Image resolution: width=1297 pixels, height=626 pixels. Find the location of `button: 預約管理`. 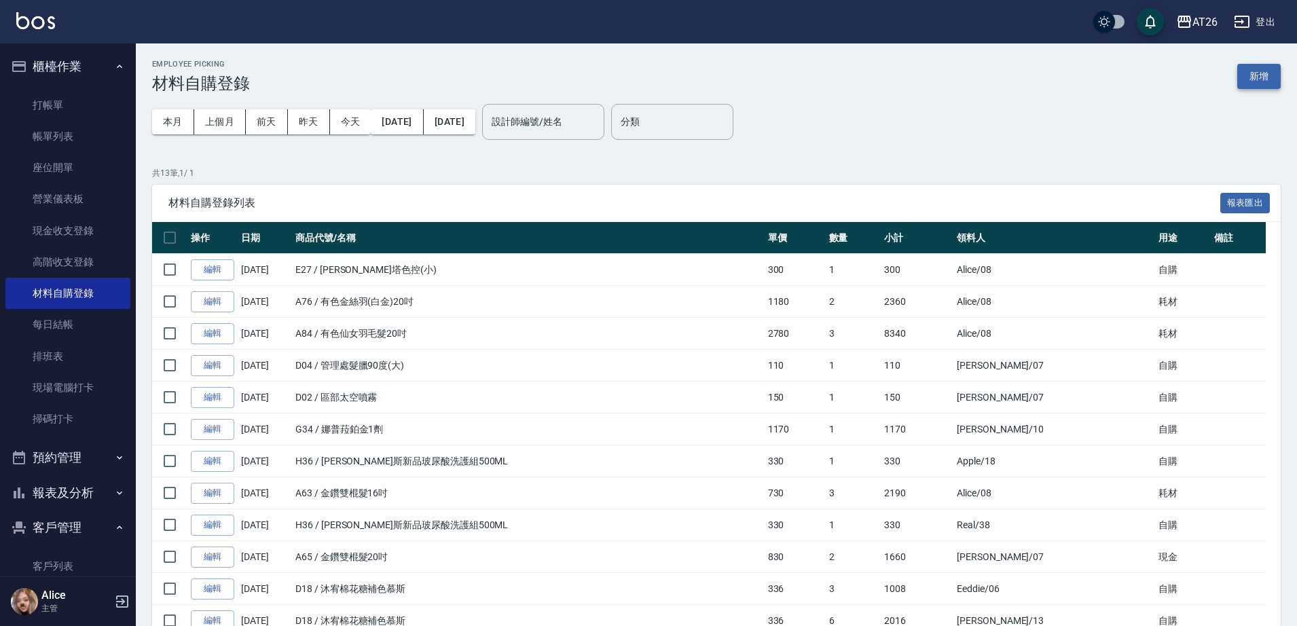

button: 預約管理 is located at coordinates (68, 458).